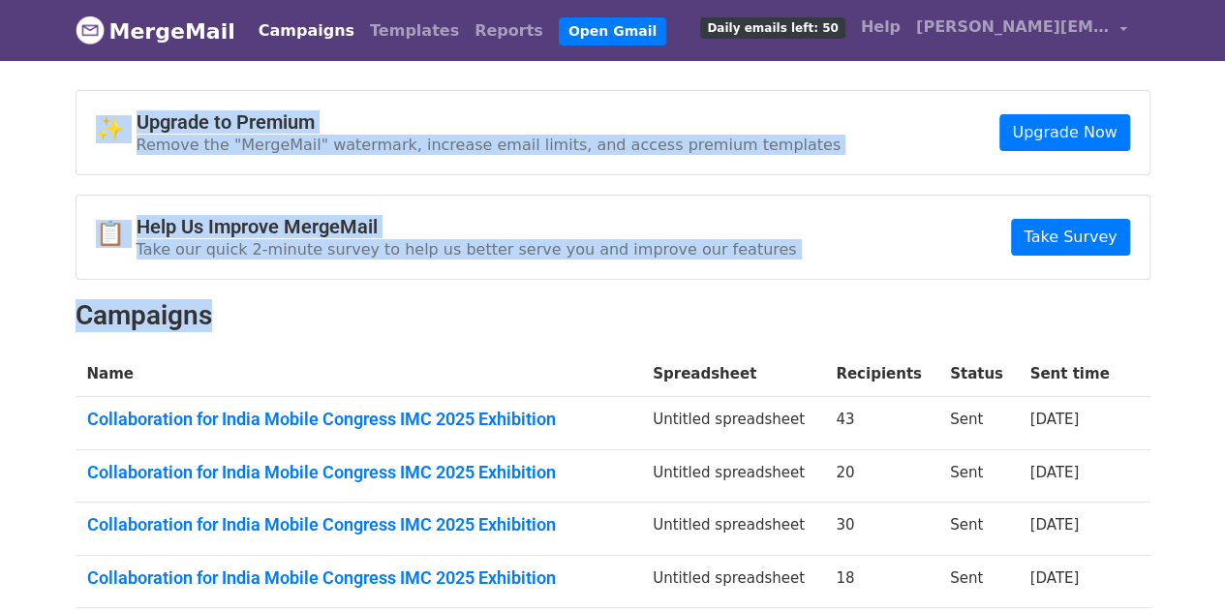 This screenshot has height=611, width=1225. Describe the element at coordinates (732, 374) in the screenshot. I see `th: Spreadsheet` at that location.